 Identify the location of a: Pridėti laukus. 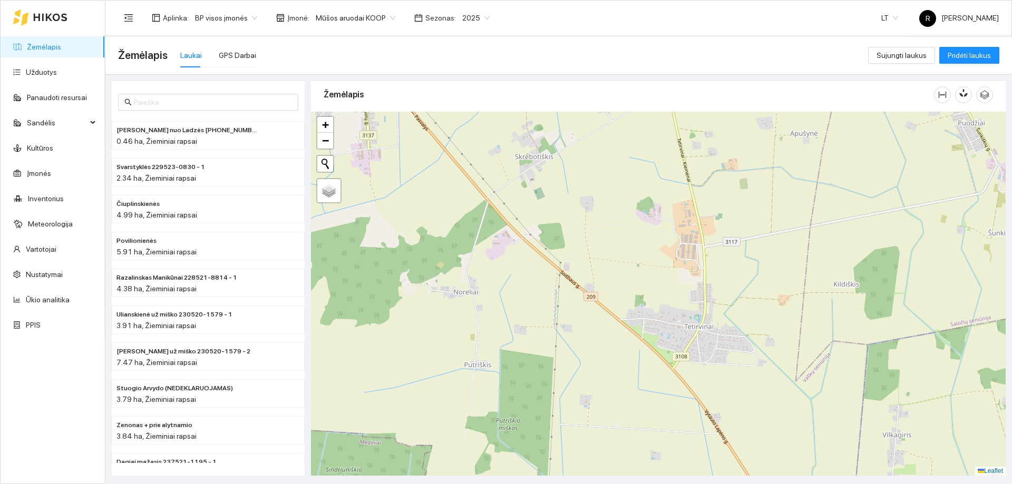
(969, 55).